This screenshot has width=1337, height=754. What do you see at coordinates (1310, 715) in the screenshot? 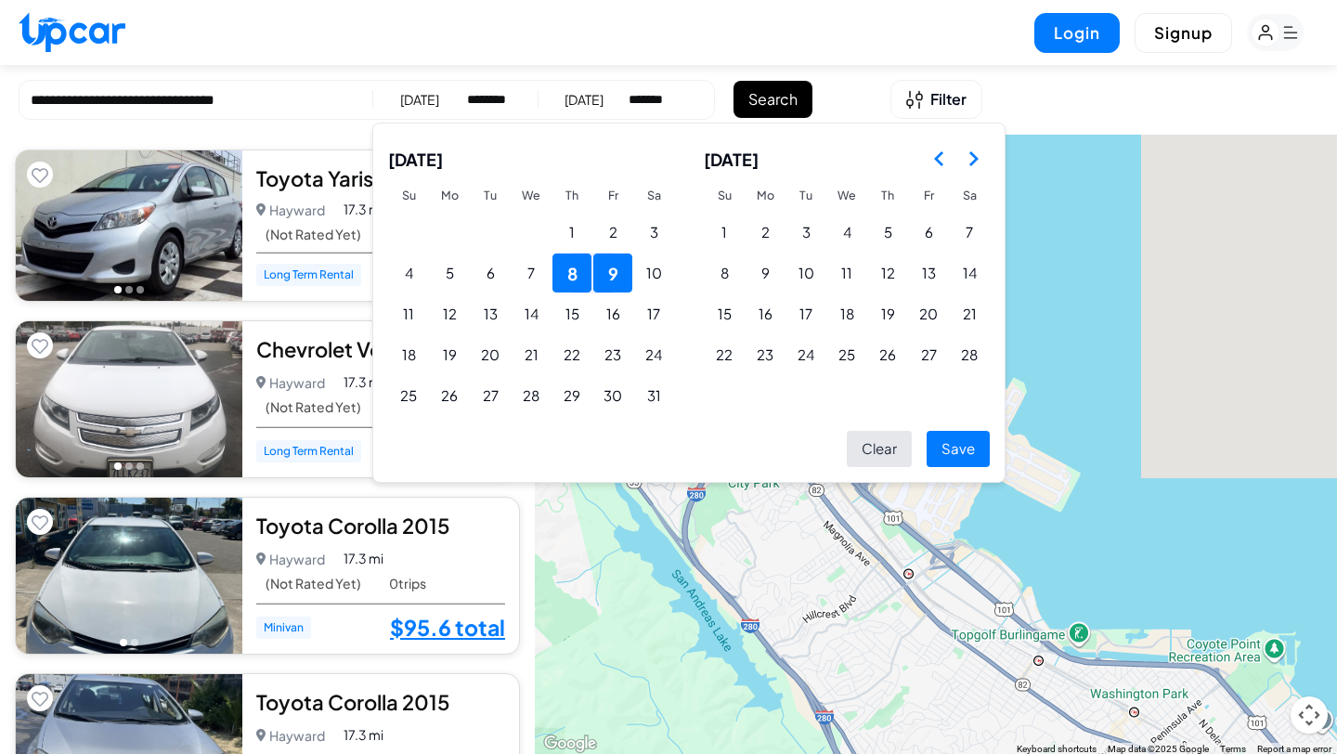
I see `button: Map camera controls` at bounding box center [1310, 715].